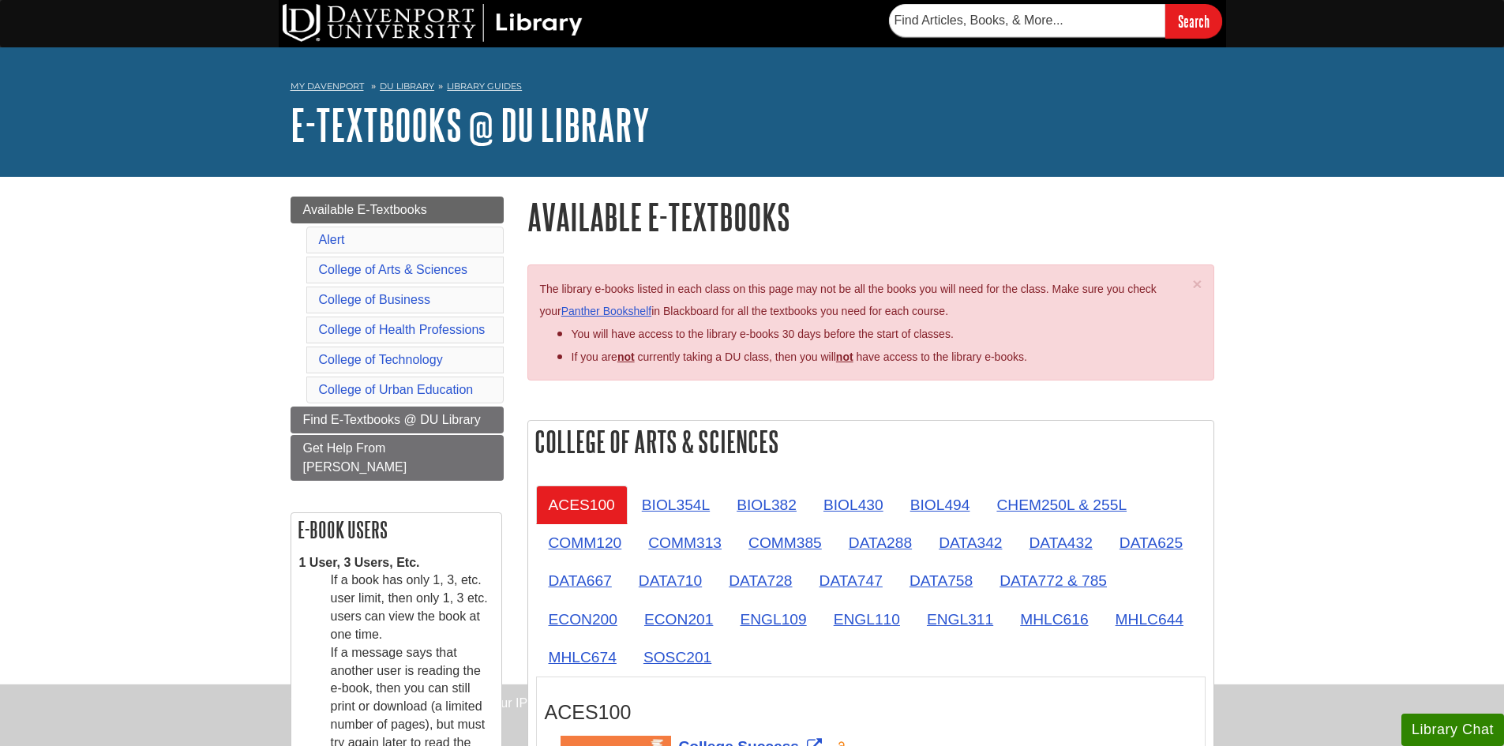 The height and width of the screenshot is (746, 1504). What do you see at coordinates (676, 505) in the screenshot?
I see `a: BIOL354L` at bounding box center [676, 505].